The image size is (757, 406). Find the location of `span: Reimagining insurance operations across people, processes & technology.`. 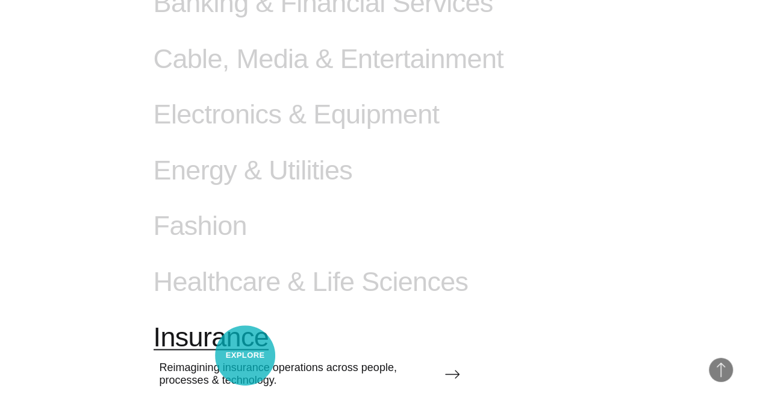

span: Reimagining insurance operations across people, processes & technology. is located at coordinates (295, 374).